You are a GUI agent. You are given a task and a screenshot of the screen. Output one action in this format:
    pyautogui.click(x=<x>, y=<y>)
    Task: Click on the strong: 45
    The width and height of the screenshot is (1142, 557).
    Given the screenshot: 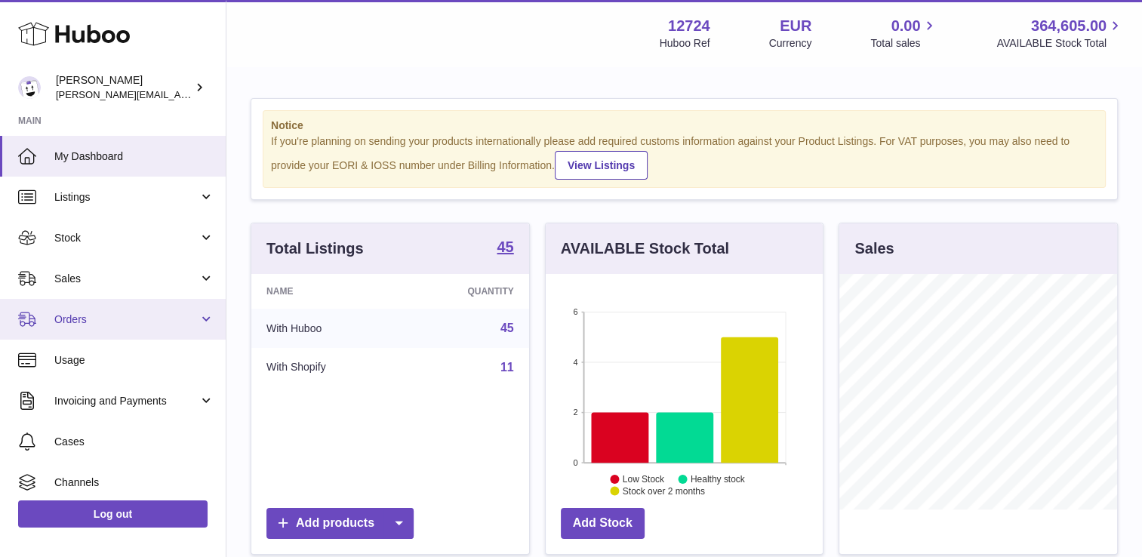 What is the action you would take?
    pyautogui.click(x=505, y=247)
    